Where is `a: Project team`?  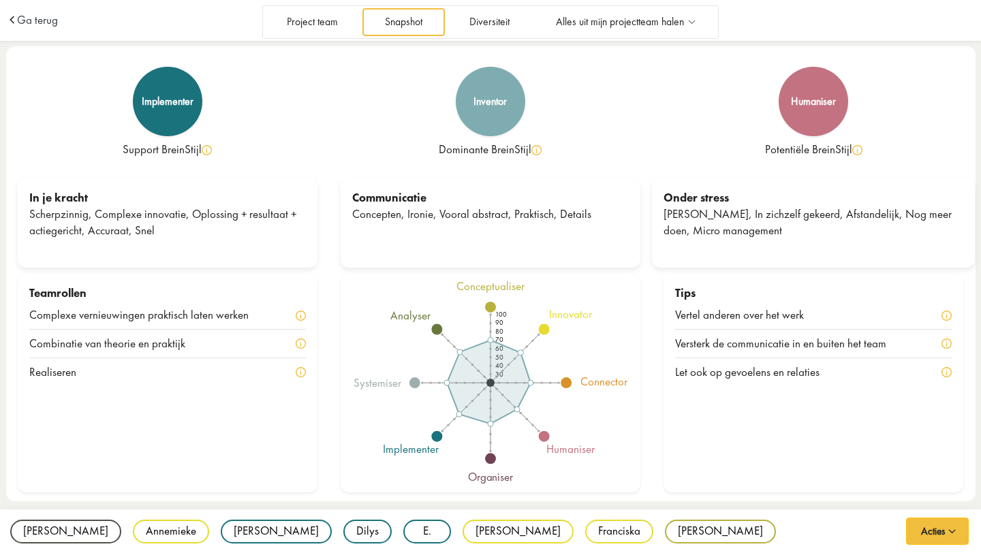
a: Project team is located at coordinates (313, 22).